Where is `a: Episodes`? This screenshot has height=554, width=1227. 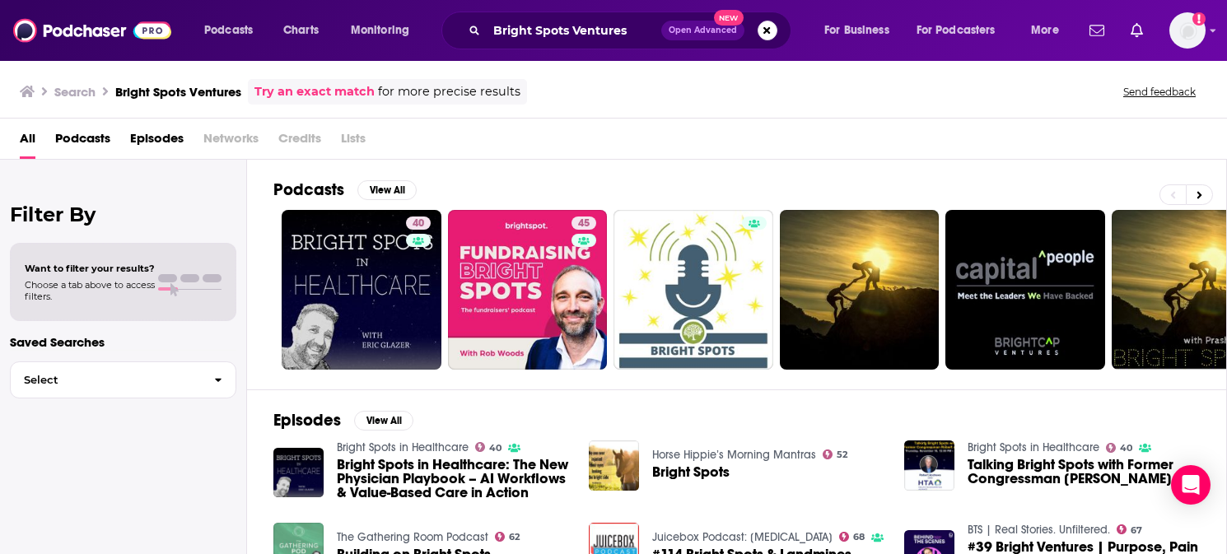 a: Episodes is located at coordinates (156, 142).